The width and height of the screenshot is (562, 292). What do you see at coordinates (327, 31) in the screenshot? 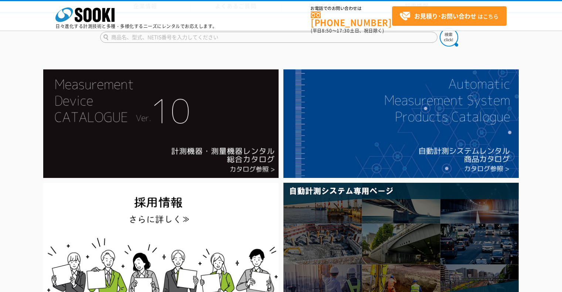
I see `span: 8:50` at bounding box center [327, 31].